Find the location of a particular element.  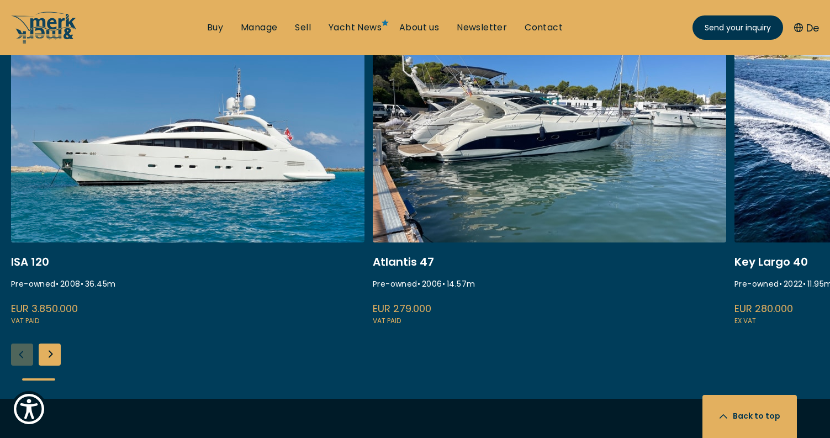

a: Buy is located at coordinates (215, 28).